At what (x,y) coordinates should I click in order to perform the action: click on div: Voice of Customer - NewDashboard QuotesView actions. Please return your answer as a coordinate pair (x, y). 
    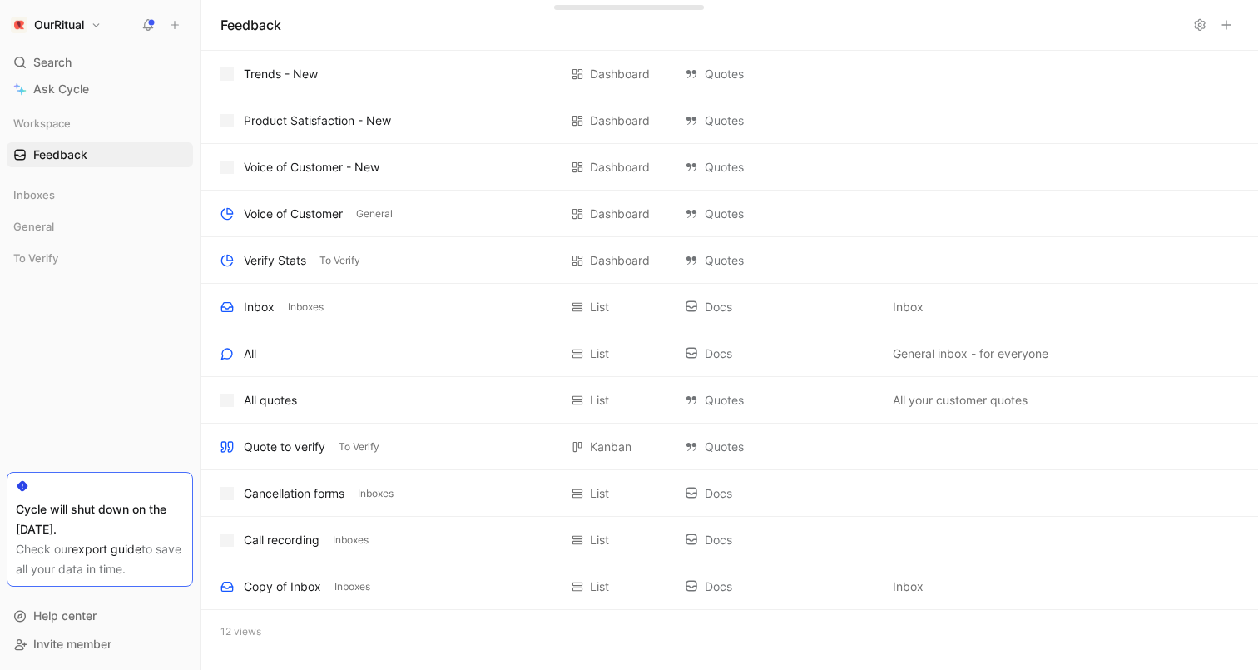
    Looking at the image, I should click on (729, 167).